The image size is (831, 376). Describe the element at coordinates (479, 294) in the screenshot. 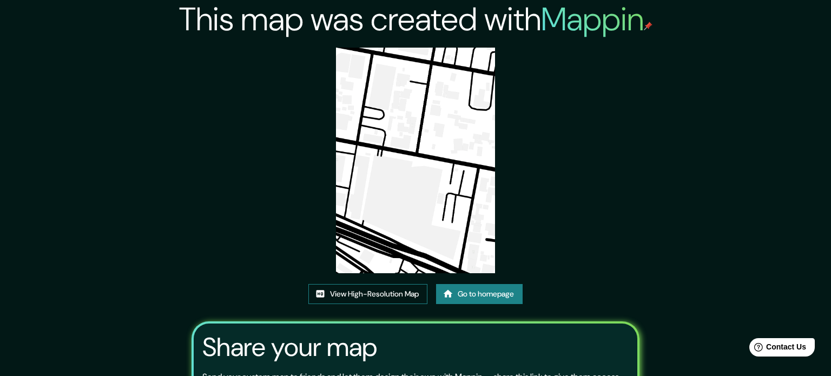

I see `a: Go to homepage` at that location.